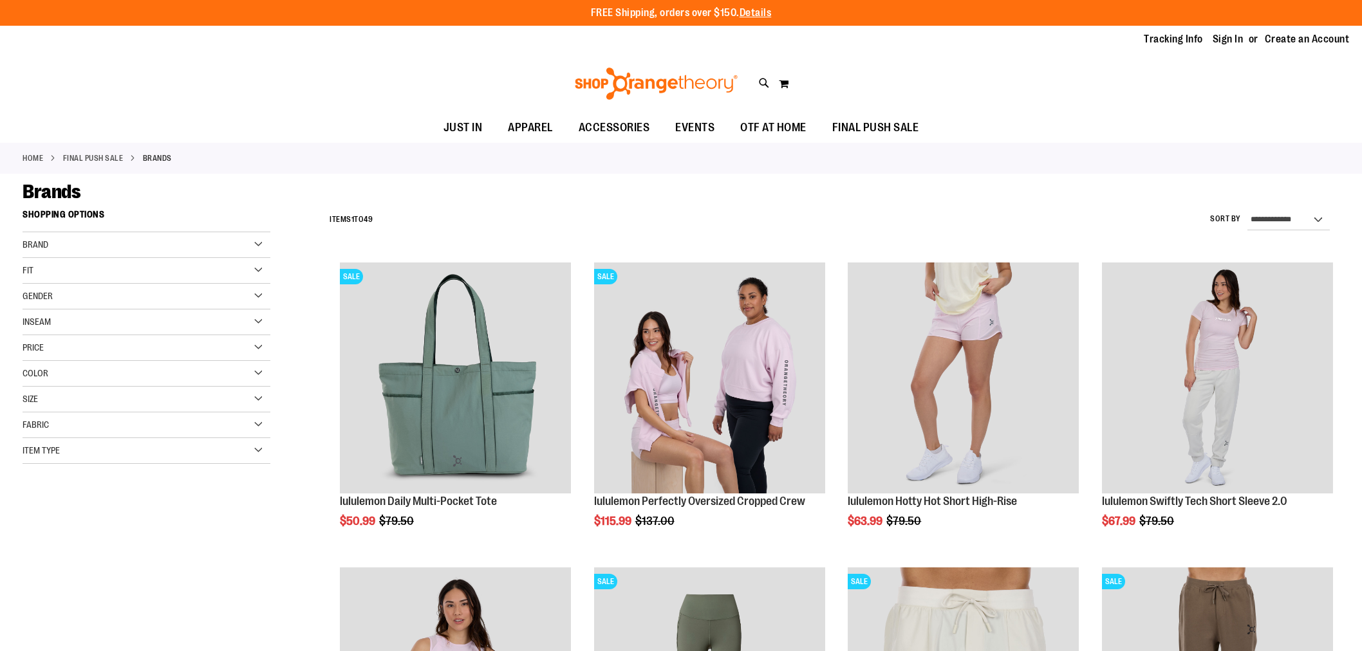  What do you see at coordinates (157, 158) in the screenshot?
I see `strong: Brands` at bounding box center [157, 158].